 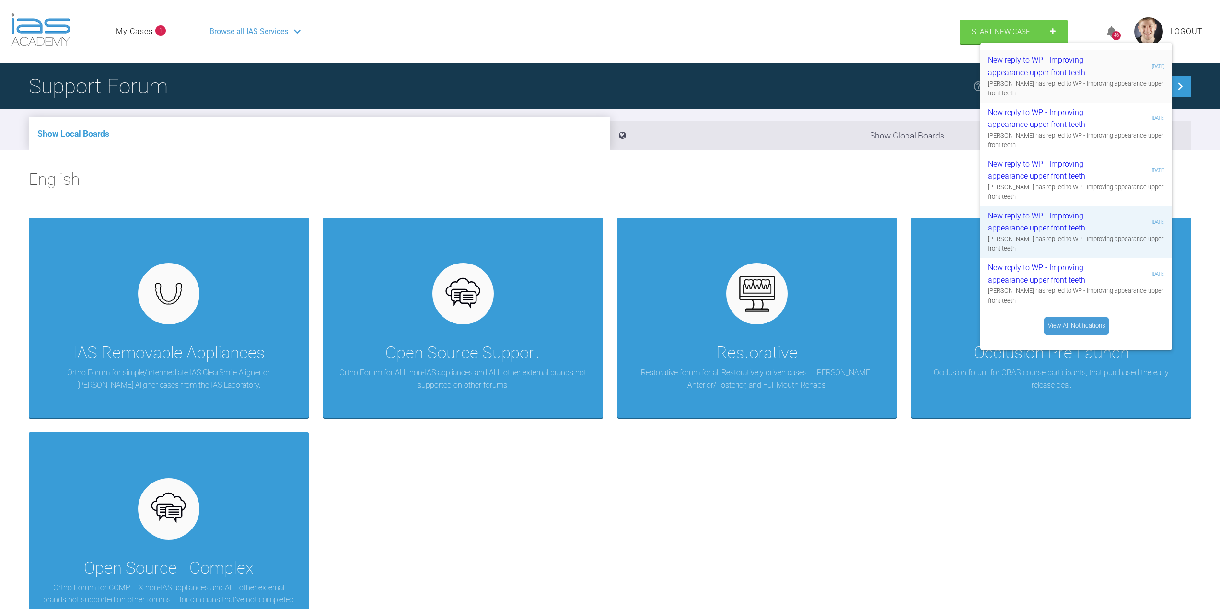 What do you see at coordinates (168, 294) in the screenshot?
I see `img: removables.927eaa4e.svg` at bounding box center [168, 294].